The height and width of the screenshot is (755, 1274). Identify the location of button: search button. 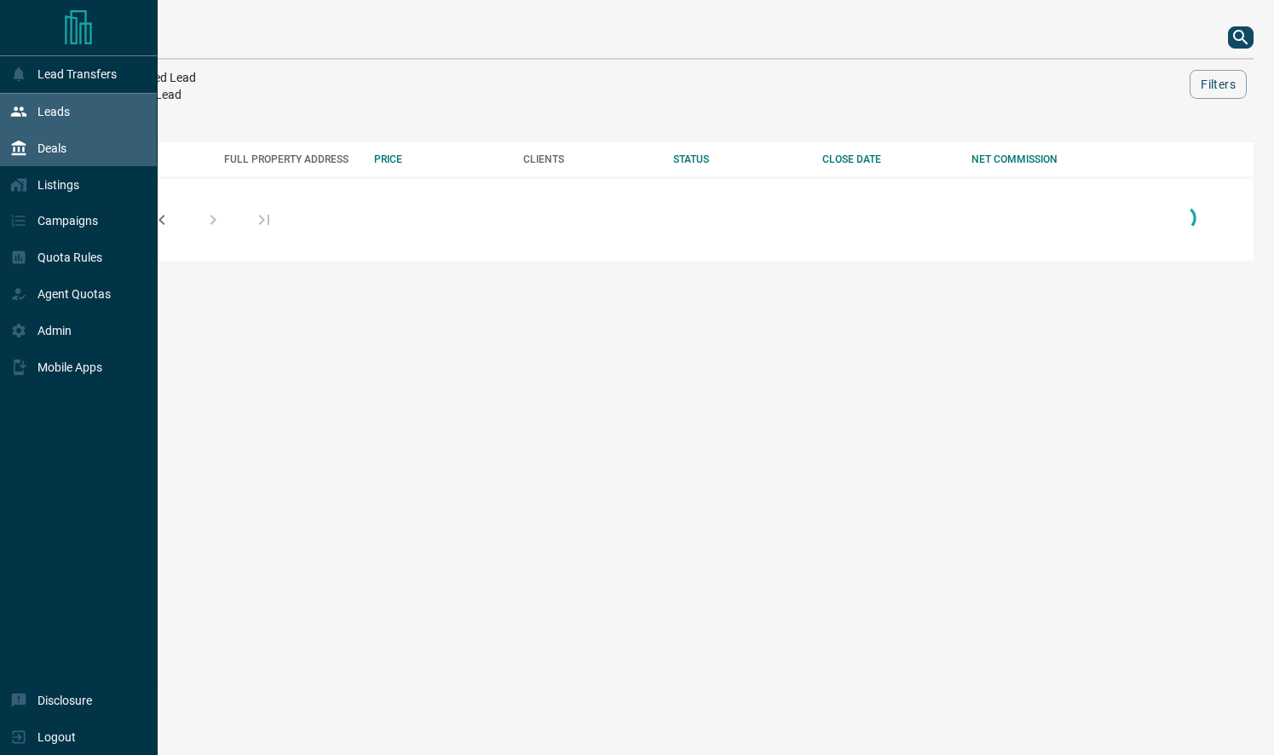
(1241, 38).